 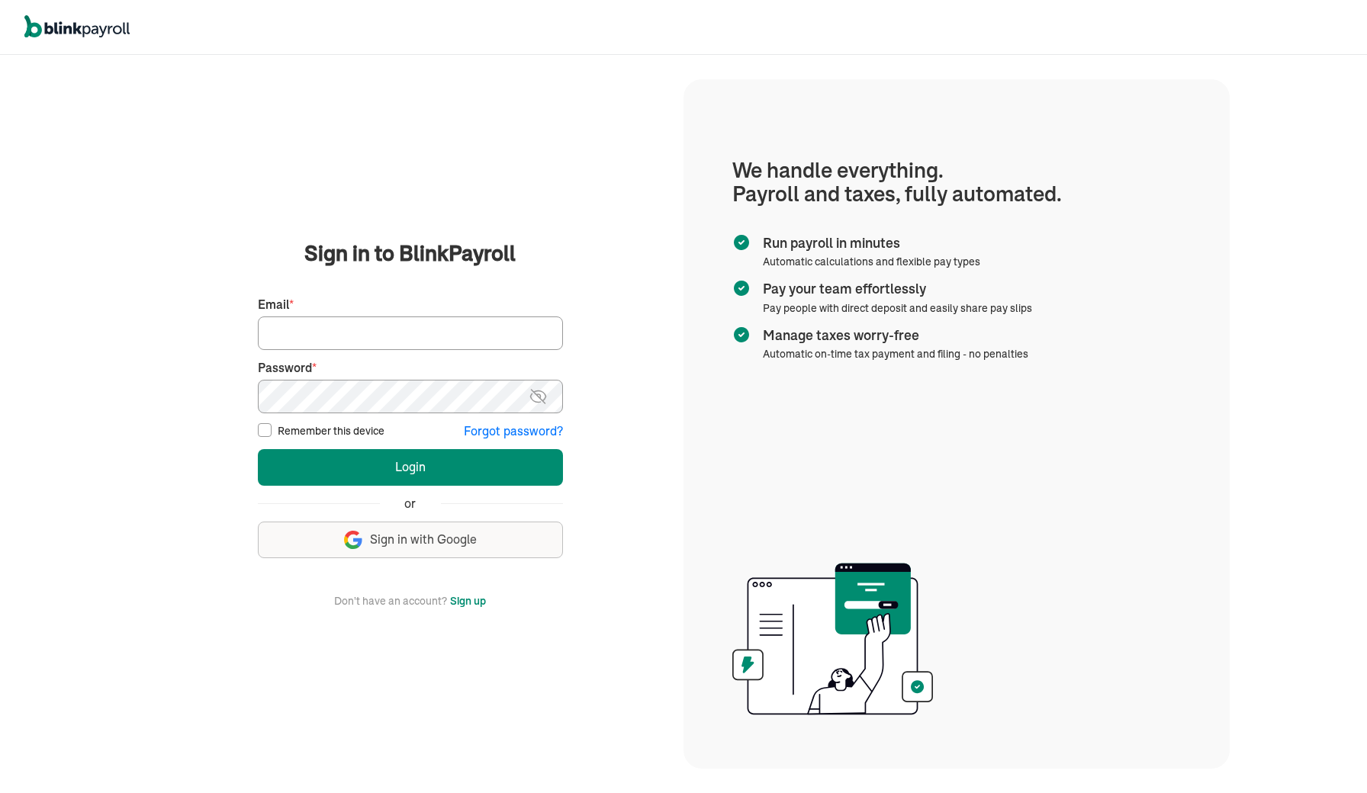 I want to click on input: Your email address, so click(x=410, y=333).